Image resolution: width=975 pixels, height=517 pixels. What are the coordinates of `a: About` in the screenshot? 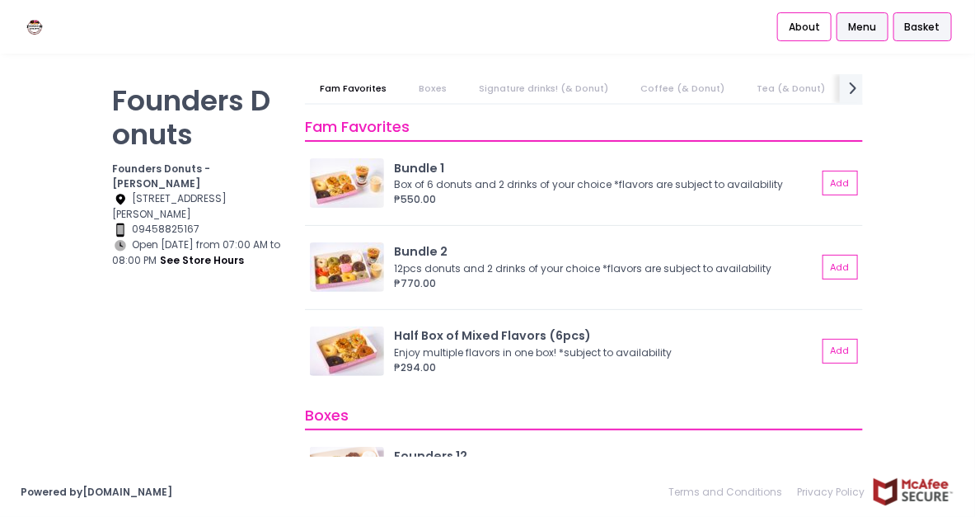 It's located at (804, 27).